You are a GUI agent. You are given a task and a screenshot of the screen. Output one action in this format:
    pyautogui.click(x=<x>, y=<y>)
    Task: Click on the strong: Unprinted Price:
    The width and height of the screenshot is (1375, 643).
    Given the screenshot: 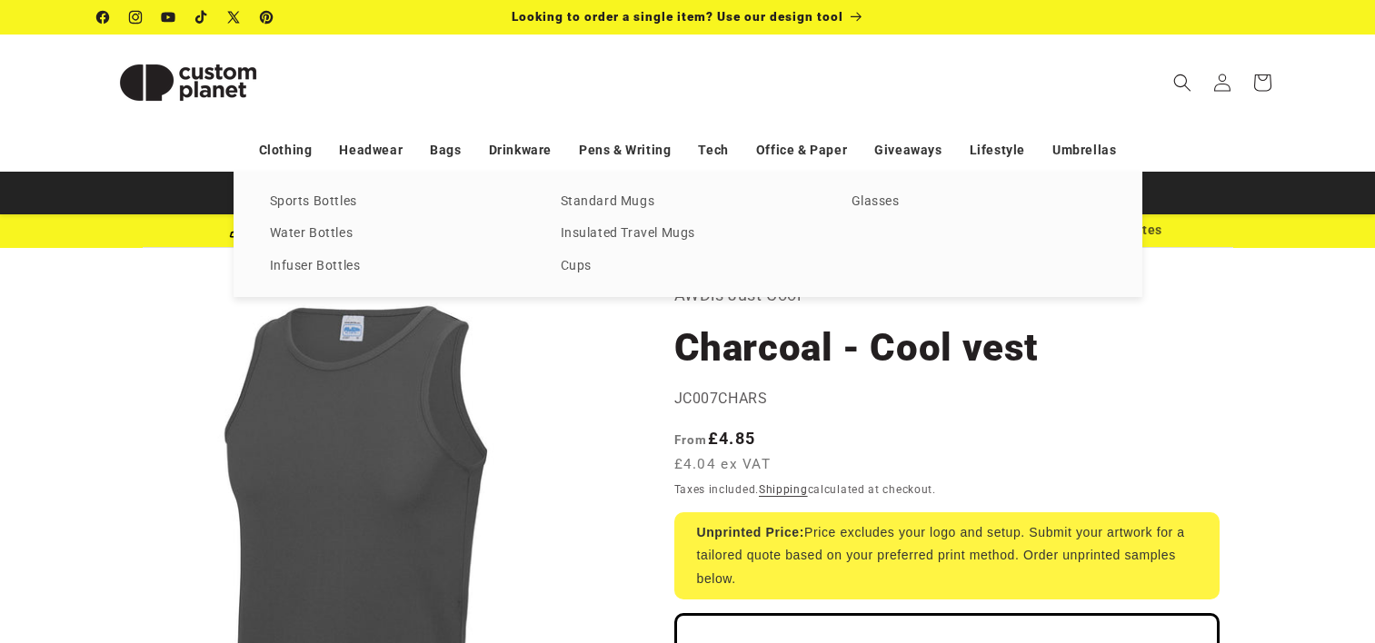 What is the action you would take?
    pyautogui.click(x=751, y=533)
    